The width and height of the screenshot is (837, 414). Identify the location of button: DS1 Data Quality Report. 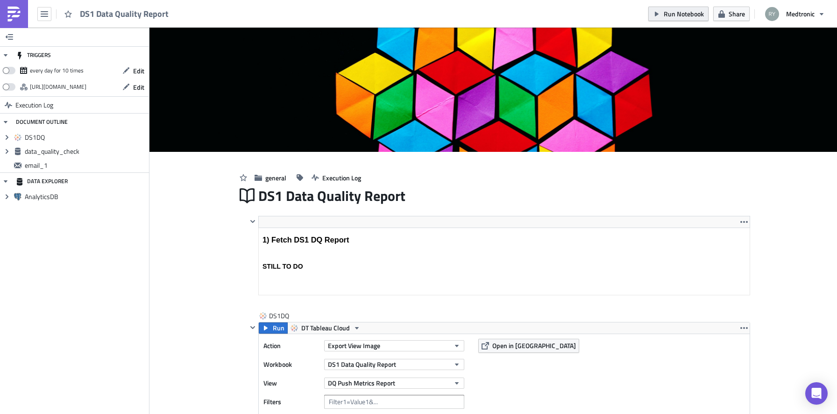
(394, 364).